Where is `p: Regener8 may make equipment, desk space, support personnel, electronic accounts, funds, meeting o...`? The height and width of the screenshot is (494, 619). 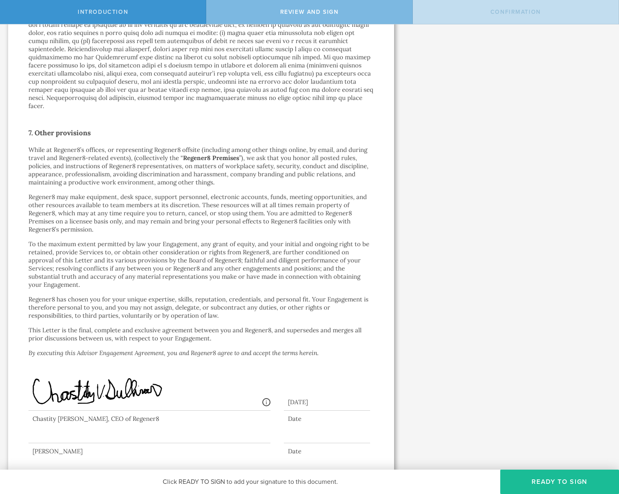 p: Regener8 may make equipment, desk space, support personnel, electronic accounts, funds, meeting o... is located at coordinates (201, 213).